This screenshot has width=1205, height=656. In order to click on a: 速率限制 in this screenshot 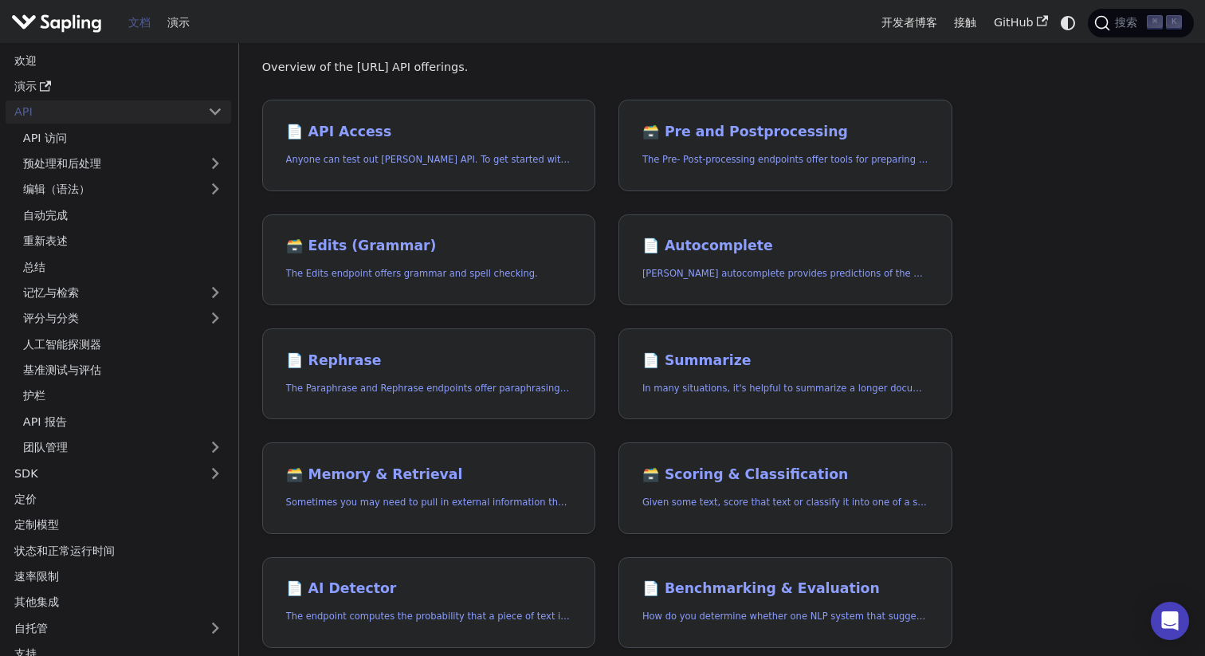, I will do `click(118, 576)`.